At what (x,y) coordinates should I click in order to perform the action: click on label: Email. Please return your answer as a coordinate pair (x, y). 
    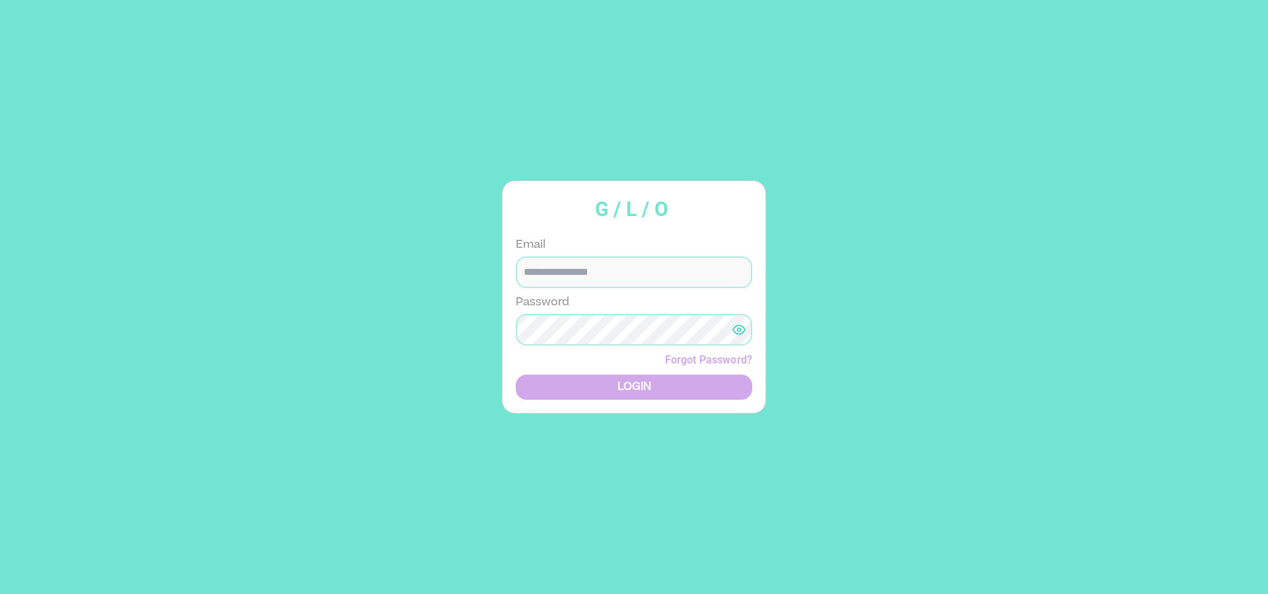
    Looking at the image, I should click on (634, 245).